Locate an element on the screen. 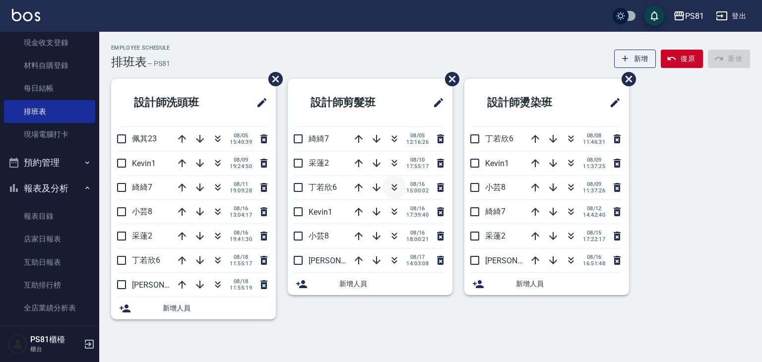 The image size is (762, 362). span: 08/17 is located at coordinates (417, 257).